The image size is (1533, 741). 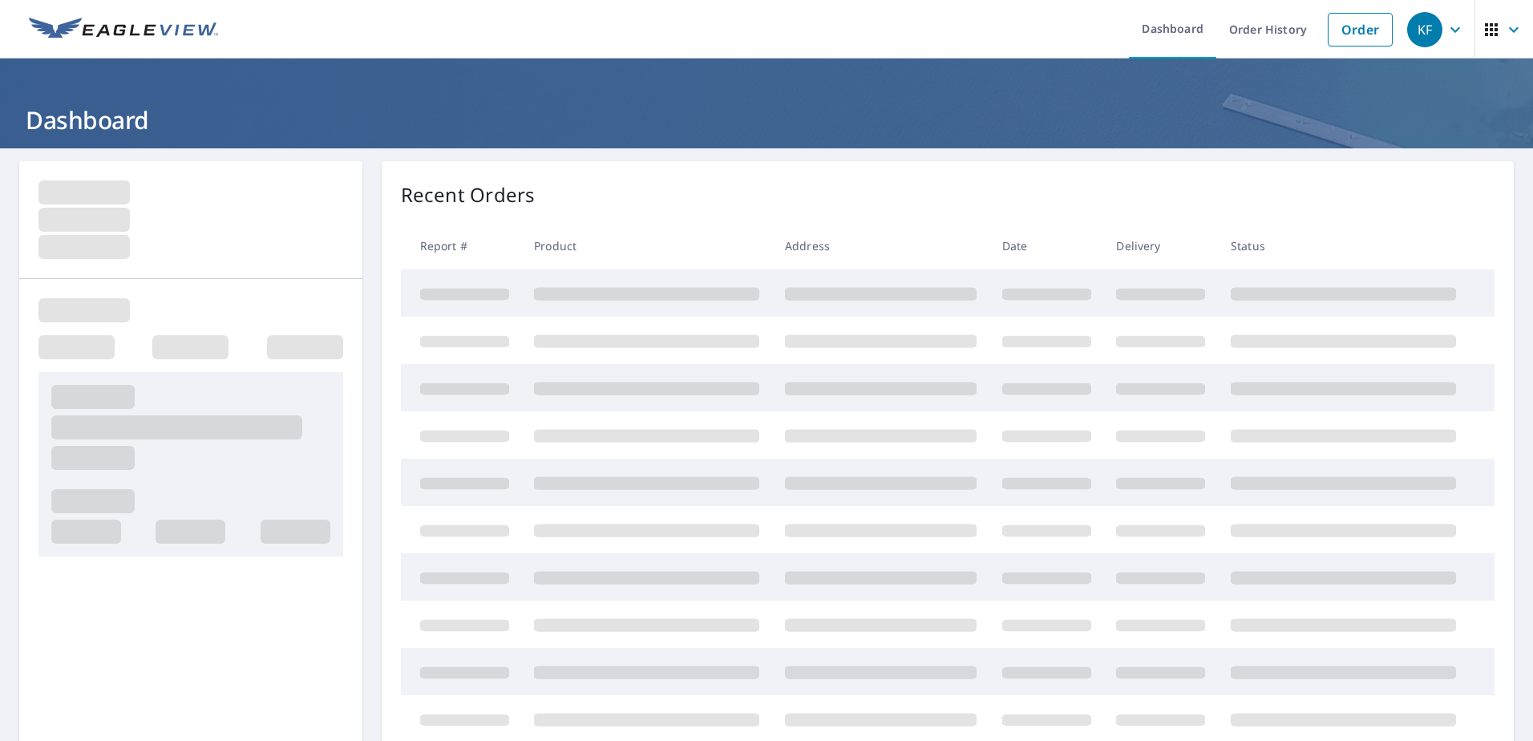 I want to click on th: Date, so click(x=1046, y=245).